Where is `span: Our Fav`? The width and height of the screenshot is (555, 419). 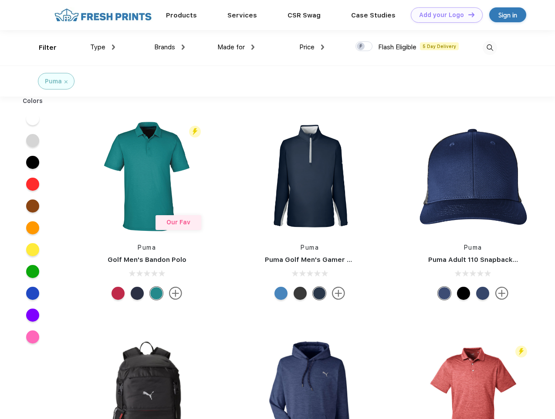
span: Our Fav is located at coordinates (178, 222).